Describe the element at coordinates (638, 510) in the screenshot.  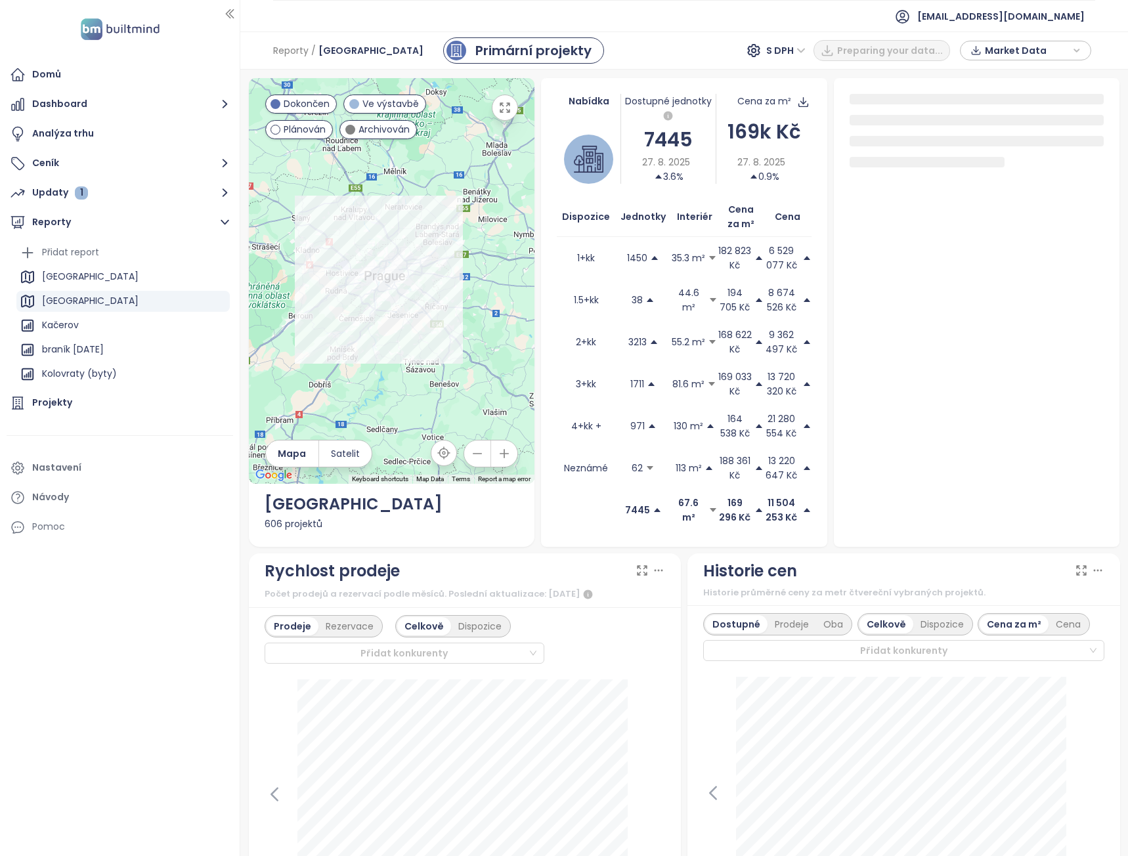
I see `p: 7445` at that location.